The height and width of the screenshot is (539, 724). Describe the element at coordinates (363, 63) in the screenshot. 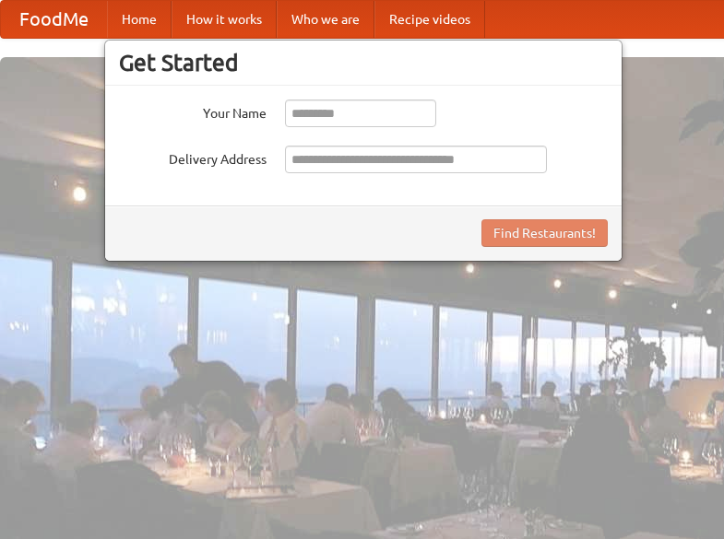

I see `h3: Get Started` at that location.